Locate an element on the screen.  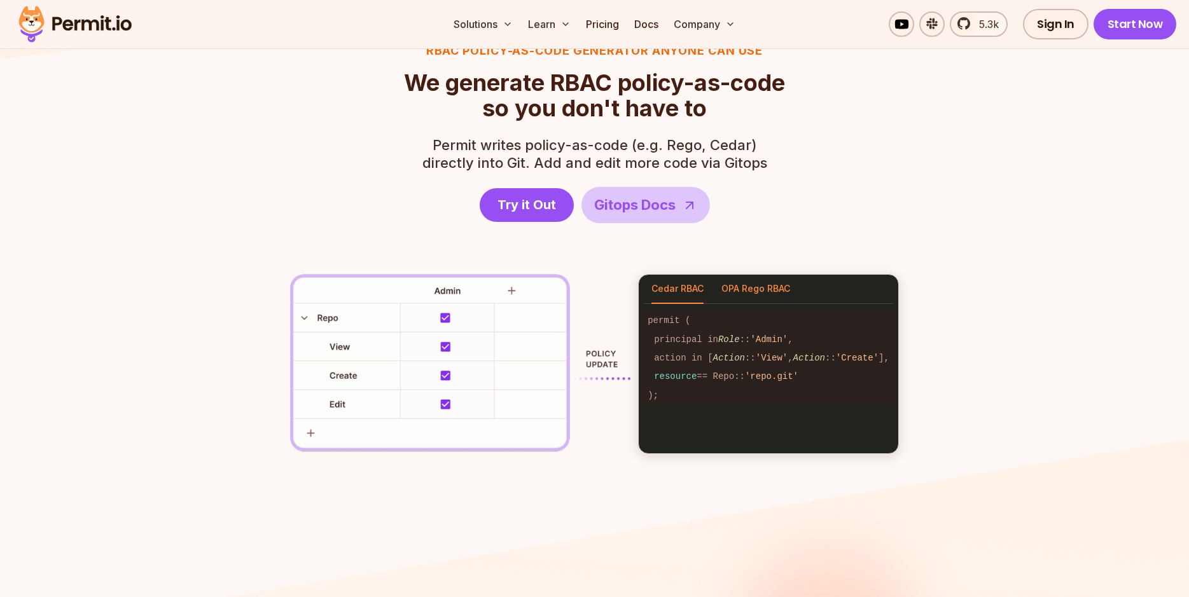
a: Start Now is located at coordinates (1135, 24).